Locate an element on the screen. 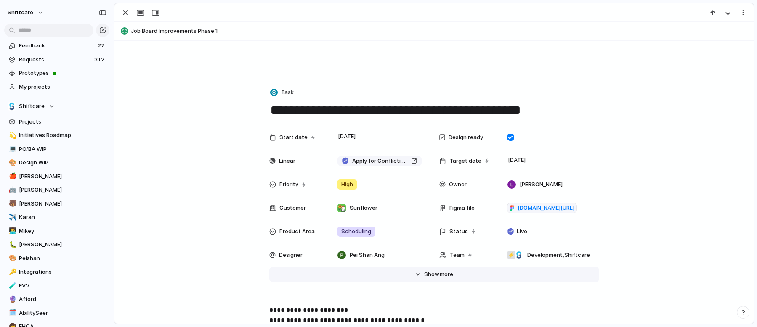 This screenshot has height=327, width=757. div: 🧪EVV is located at coordinates (57, 286).